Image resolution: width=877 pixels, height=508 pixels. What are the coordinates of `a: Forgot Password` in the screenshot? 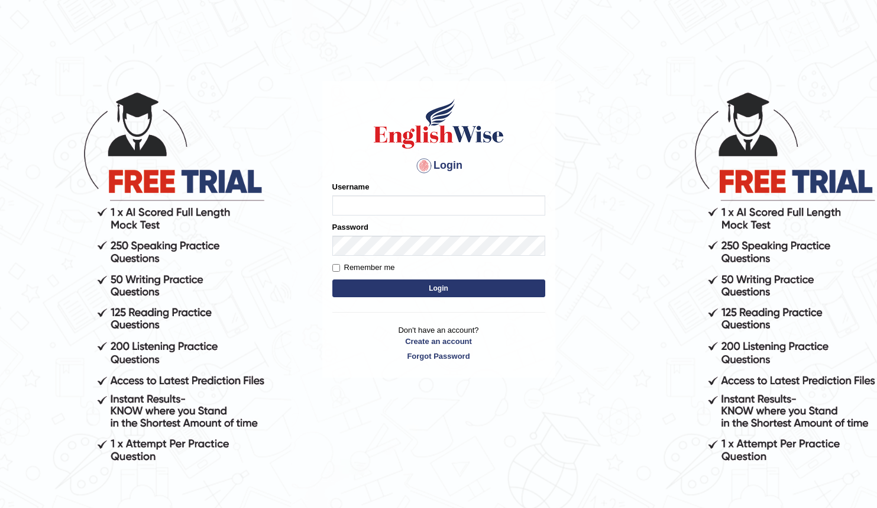 It's located at (439, 355).